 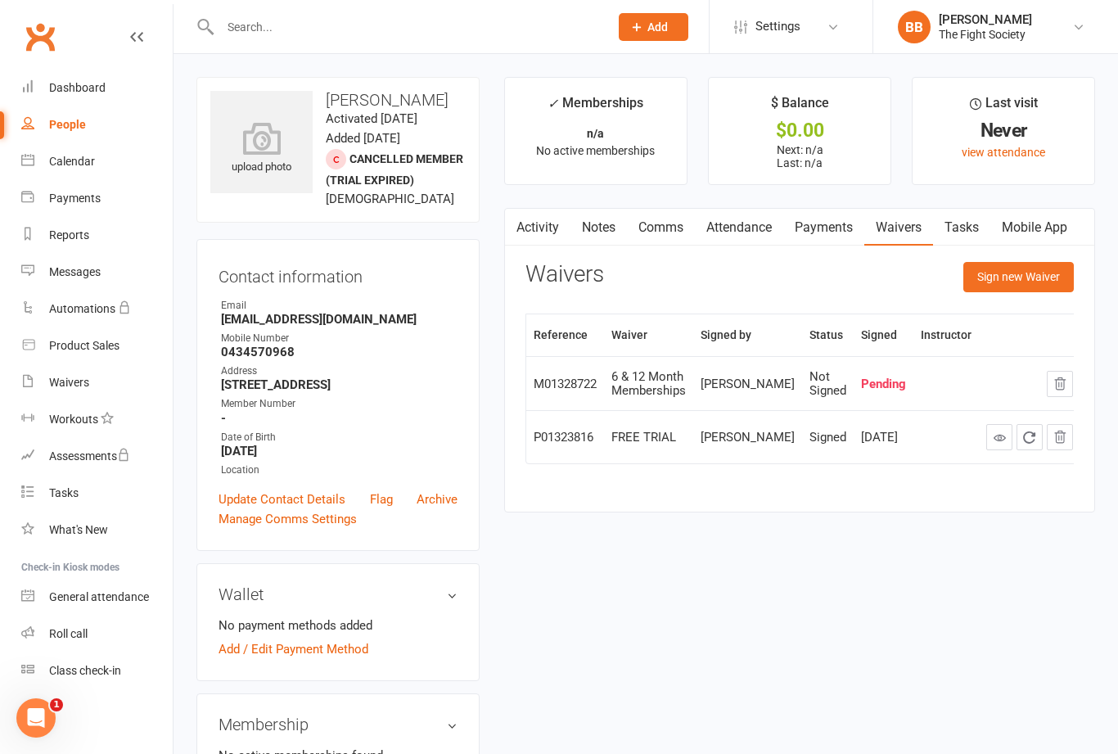 What do you see at coordinates (406, 27) in the screenshot?
I see `input: Search...` at bounding box center [406, 27].